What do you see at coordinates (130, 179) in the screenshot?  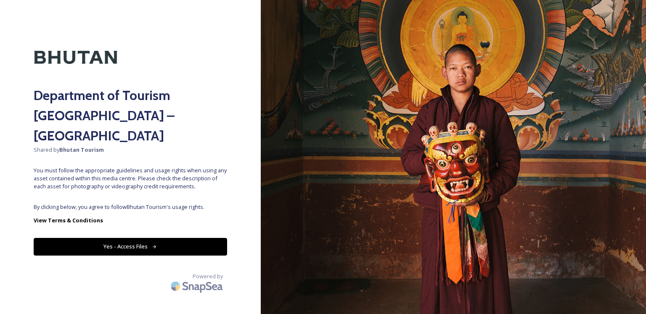 I see `span: You must follow the appropriate guidelines and usage rights when using any asset contained within...` at bounding box center [130, 179].